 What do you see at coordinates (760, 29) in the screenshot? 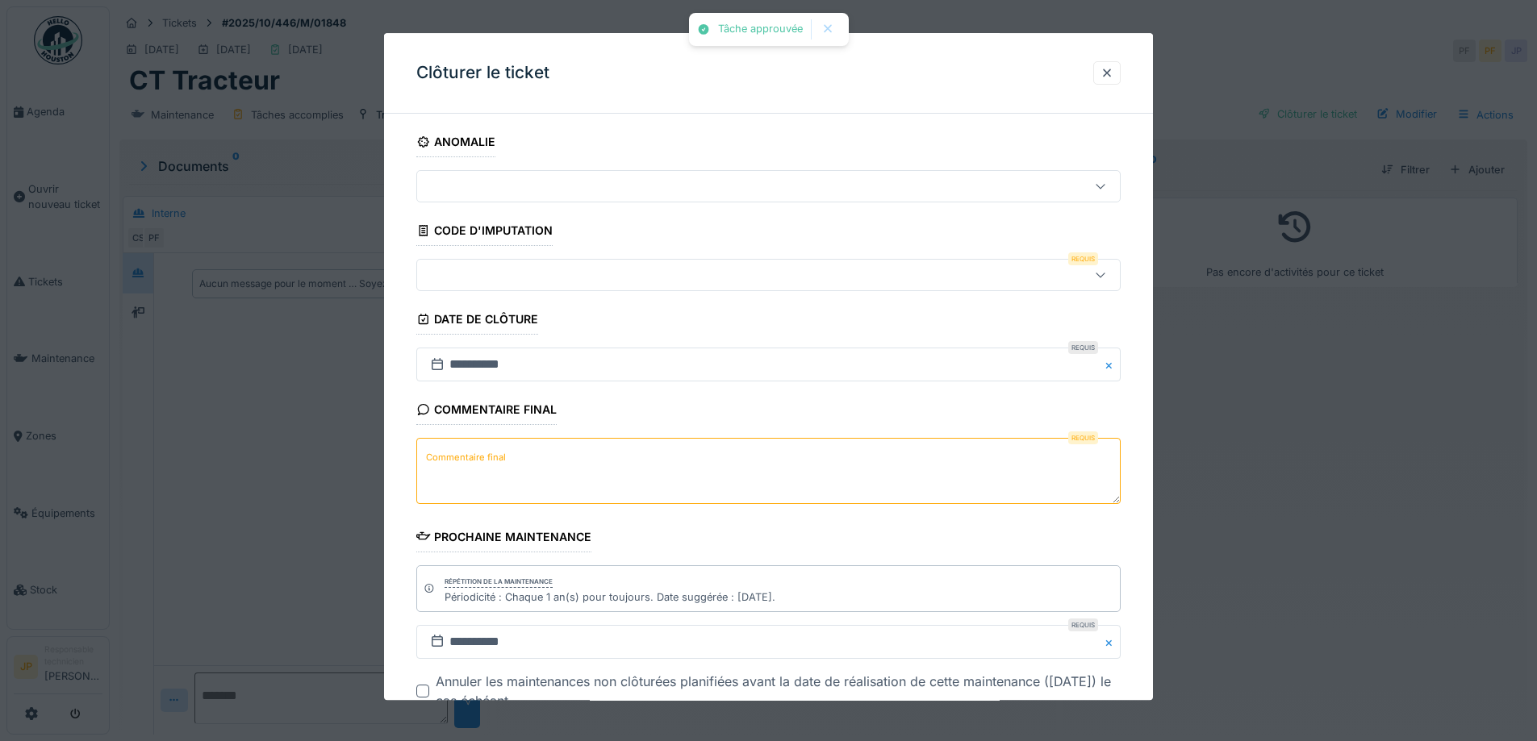
I see `div: Tâche approuvée` at bounding box center [760, 29].